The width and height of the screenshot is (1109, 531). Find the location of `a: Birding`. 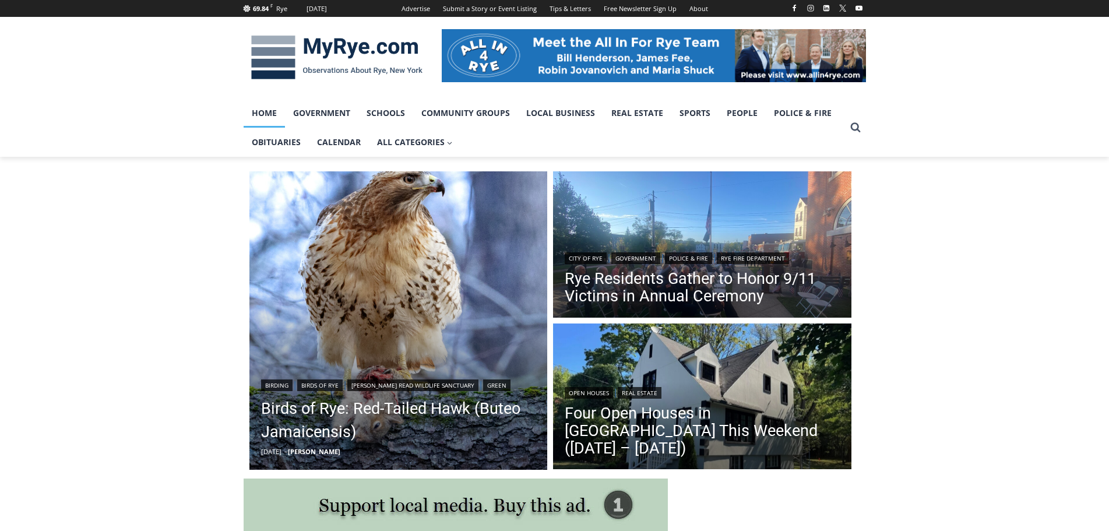

a: Birding is located at coordinates (277, 385).